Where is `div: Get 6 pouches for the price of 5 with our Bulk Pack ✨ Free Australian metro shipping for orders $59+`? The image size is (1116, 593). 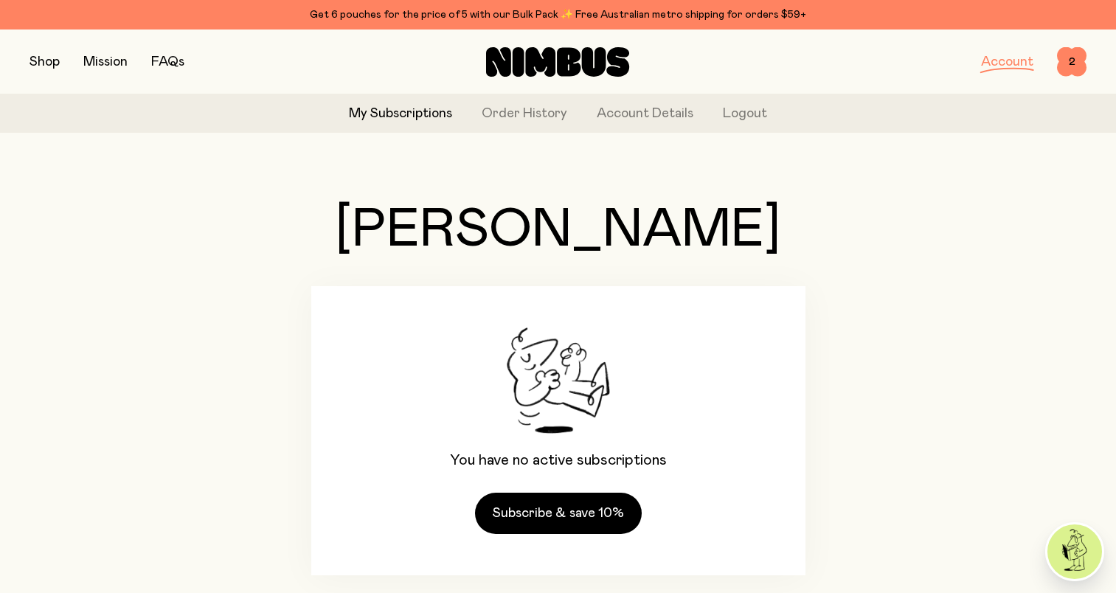
div: Get 6 pouches for the price of 5 with our Bulk Pack ✨ Free Australian metro shipping for orders $59+ is located at coordinates (558, 15).